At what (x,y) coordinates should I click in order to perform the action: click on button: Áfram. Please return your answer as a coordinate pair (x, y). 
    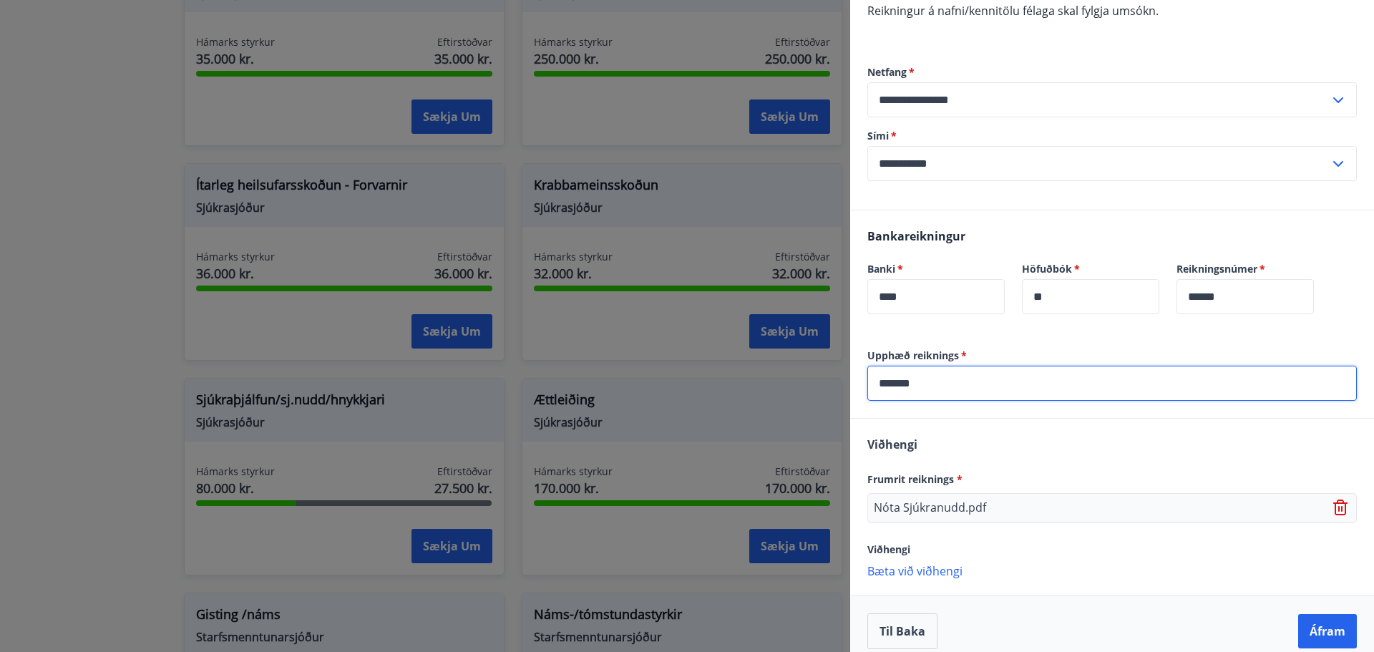
    Looking at the image, I should click on (1328, 631).